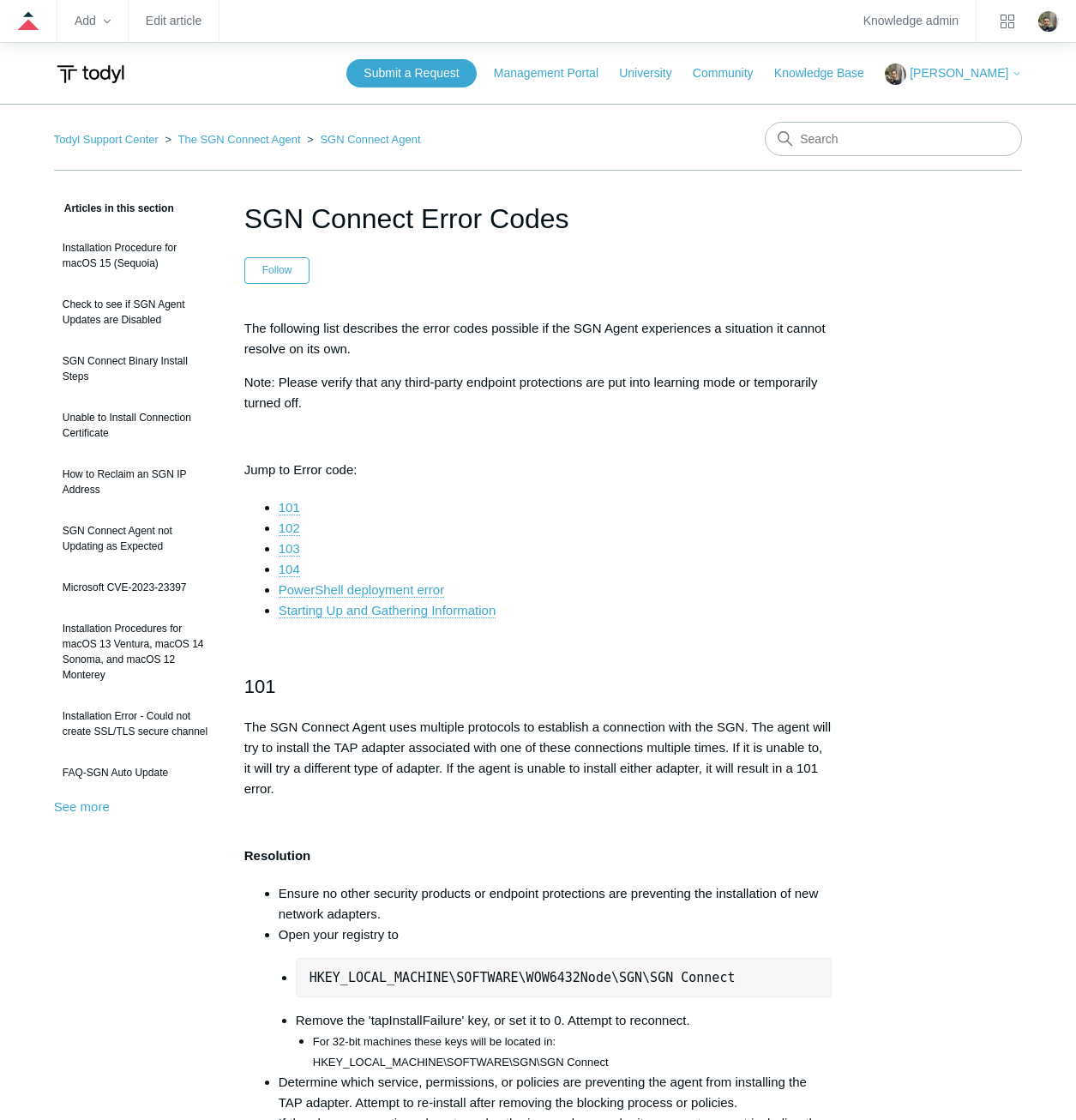 This screenshot has height=1120, width=1076. Describe the element at coordinates (233, 139) in the screenshot. I see `li: The SGN Connect Agent` at that location.